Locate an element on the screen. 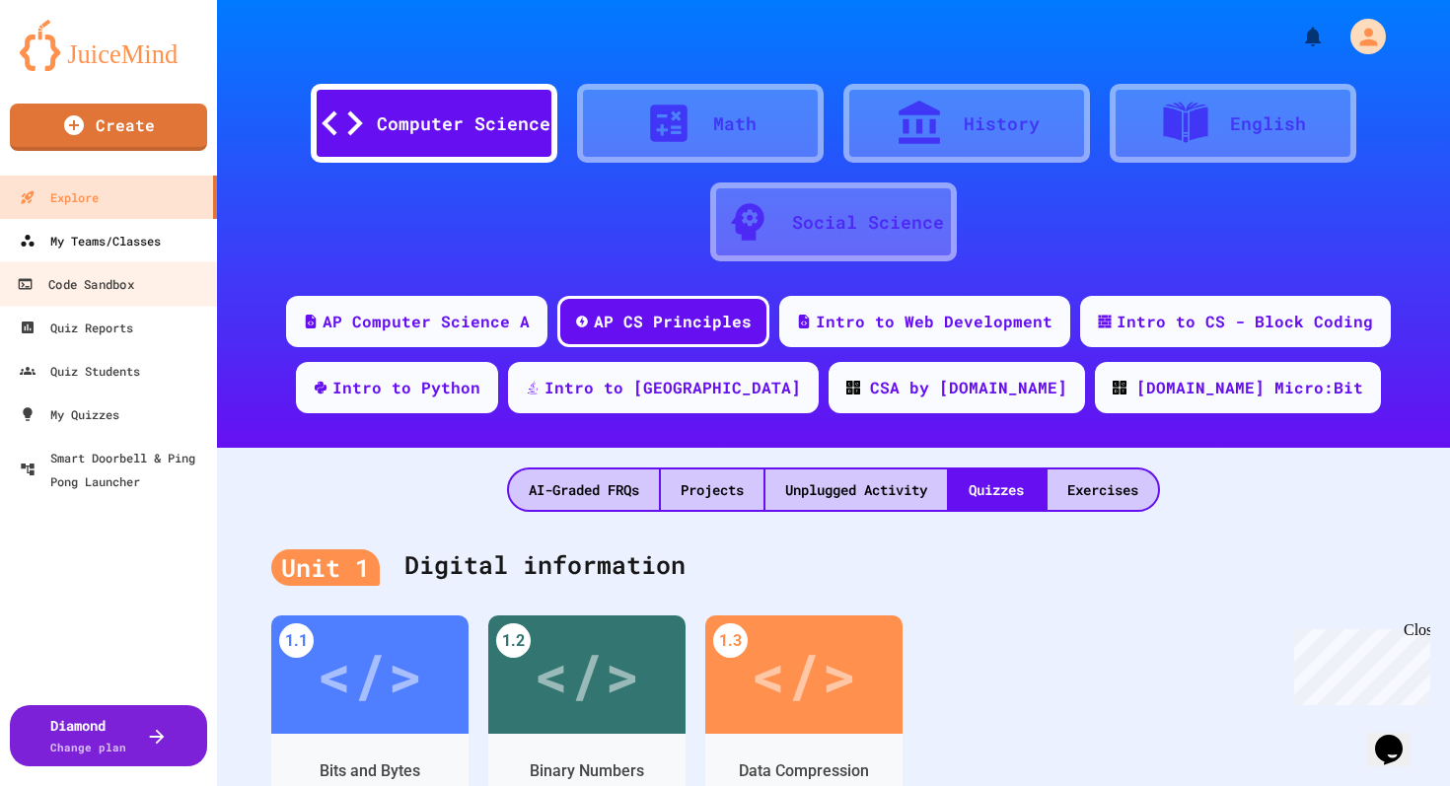 The width and height of the screenshot is (1450, 786). div: Social Science is located at coordinates (868, 222).